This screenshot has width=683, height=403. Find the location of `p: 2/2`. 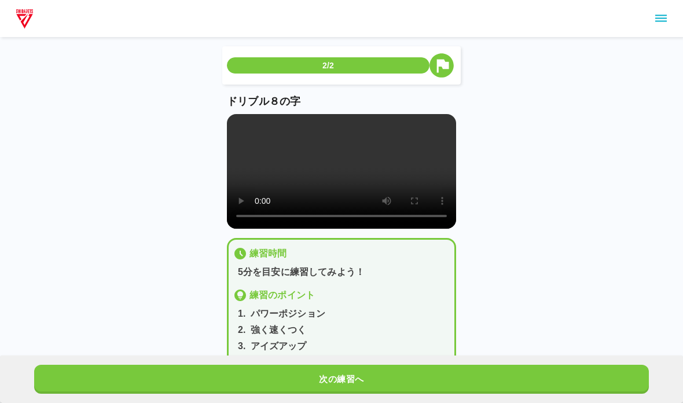

p: 2/2 is located at coordinates (328, 65).